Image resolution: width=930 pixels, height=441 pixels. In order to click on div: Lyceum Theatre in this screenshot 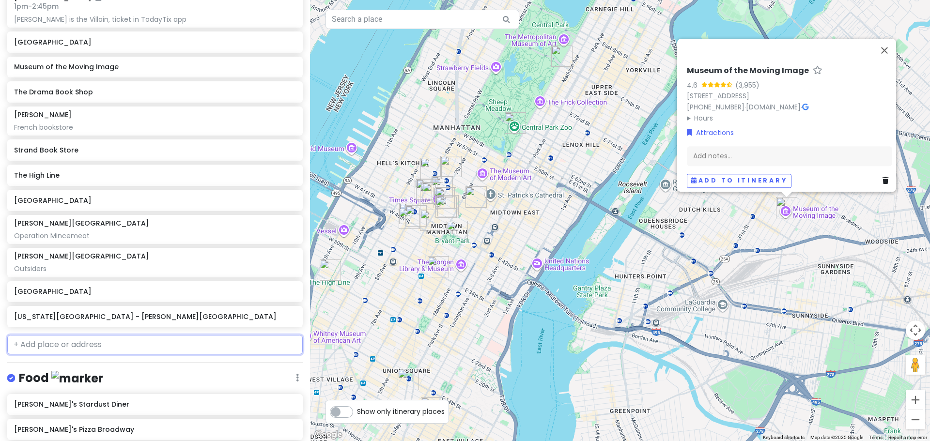, I will do `click(444, 198)`.